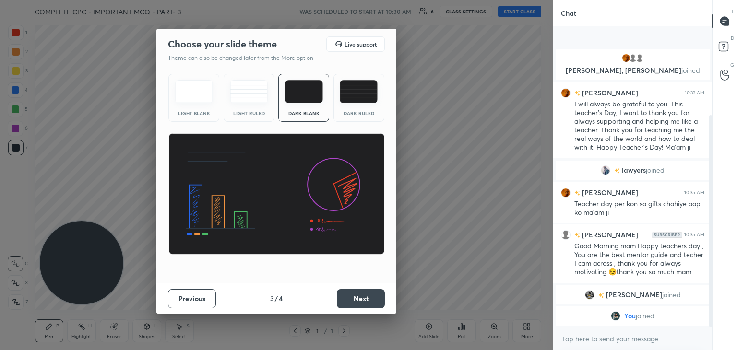 The height and width of the screenshot is (350, 737). I want to click on p: T, so click(733, 11).